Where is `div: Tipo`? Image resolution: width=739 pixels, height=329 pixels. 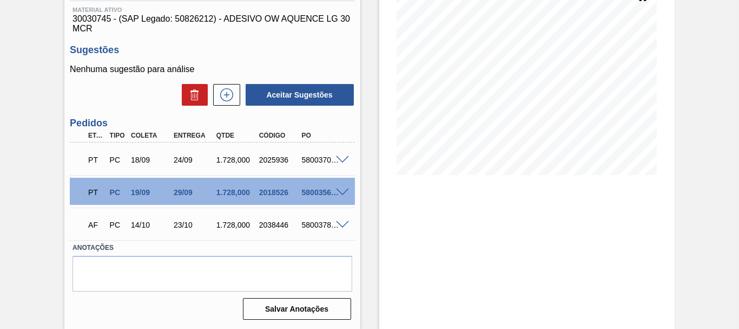
div: Tipo is located at coordinates (117, 135).